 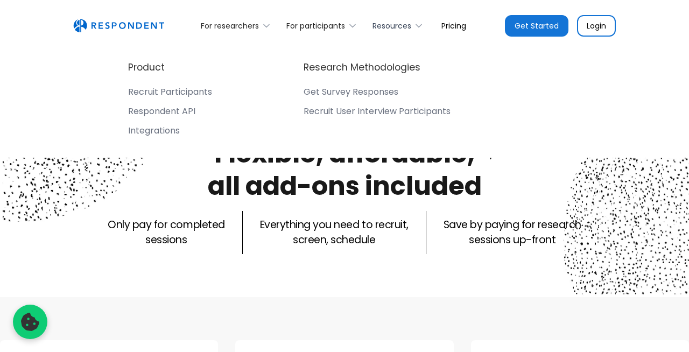 I want to click on a: Recruit User Interview Participants, so click(x=377, y=114).